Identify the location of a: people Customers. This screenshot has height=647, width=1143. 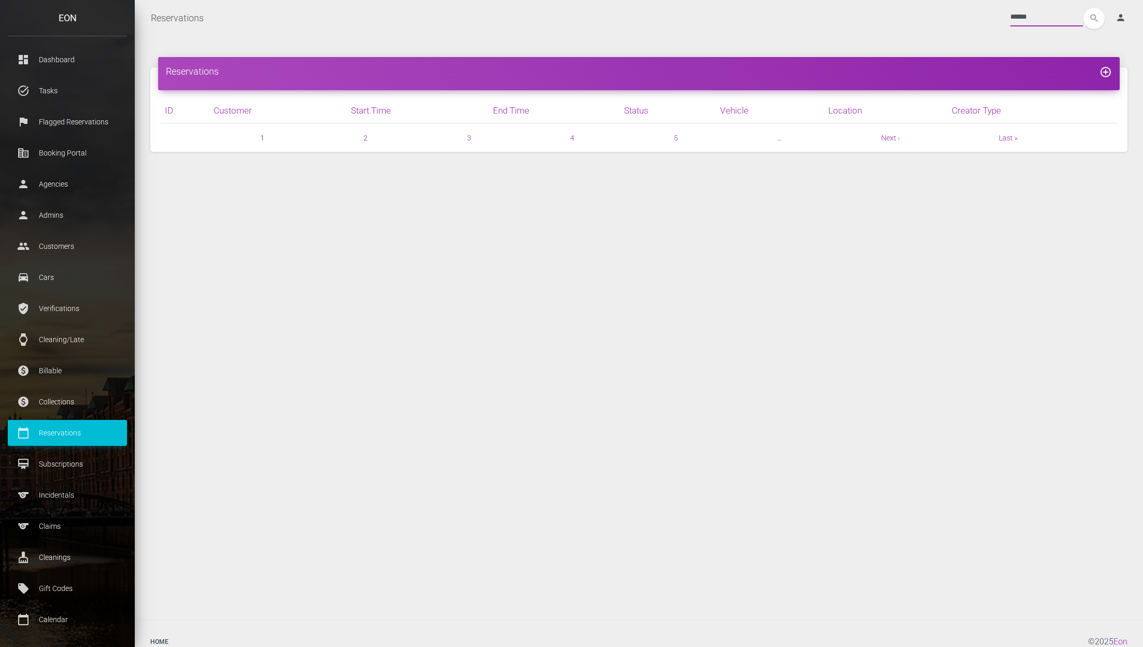
(67, 246).